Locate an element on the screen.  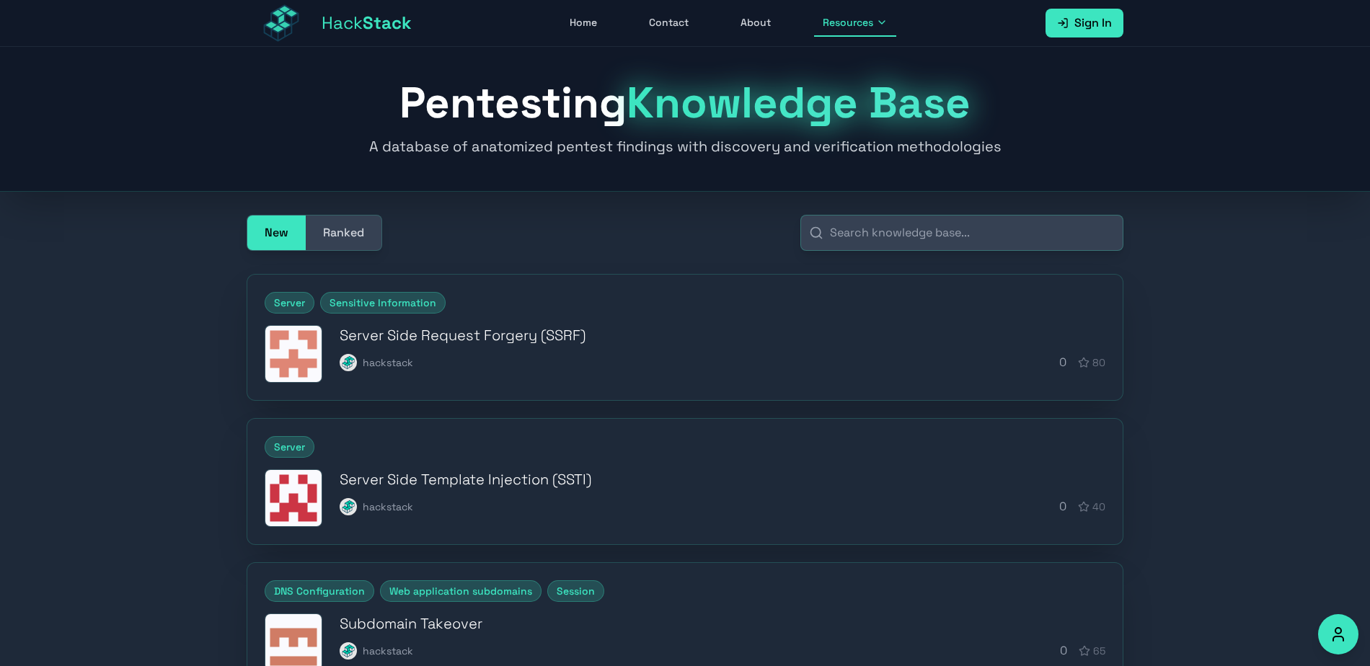
div: 40 is located at coordinates (1092, 507).